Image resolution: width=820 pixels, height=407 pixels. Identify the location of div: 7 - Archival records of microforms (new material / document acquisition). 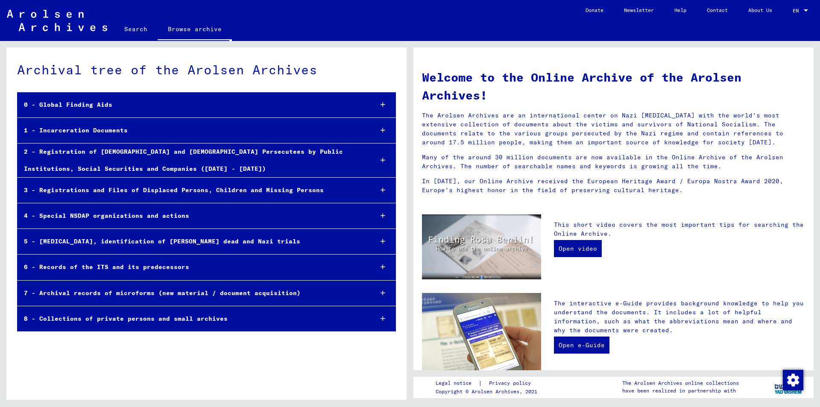
(192, 293).